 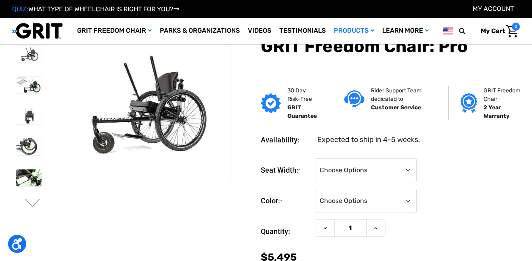 What do you see at coordinates (302, 31) in the screenshot?
I see `a: Testimonials` at bounding box center [302, 31].